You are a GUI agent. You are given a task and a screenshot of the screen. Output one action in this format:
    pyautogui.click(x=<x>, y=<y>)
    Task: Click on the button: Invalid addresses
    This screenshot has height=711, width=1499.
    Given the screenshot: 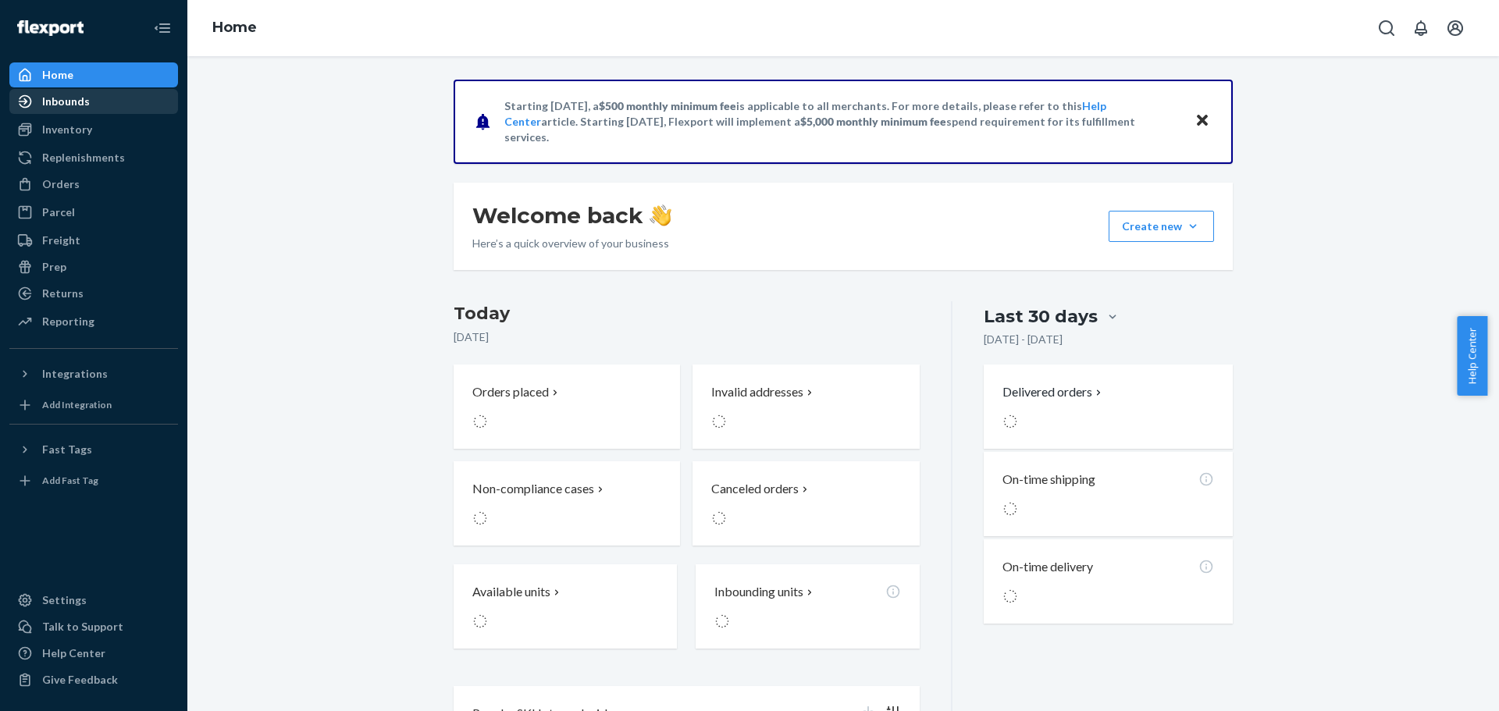 What is the action you would take?
    pyautogui.click(x=806, y=407)
    